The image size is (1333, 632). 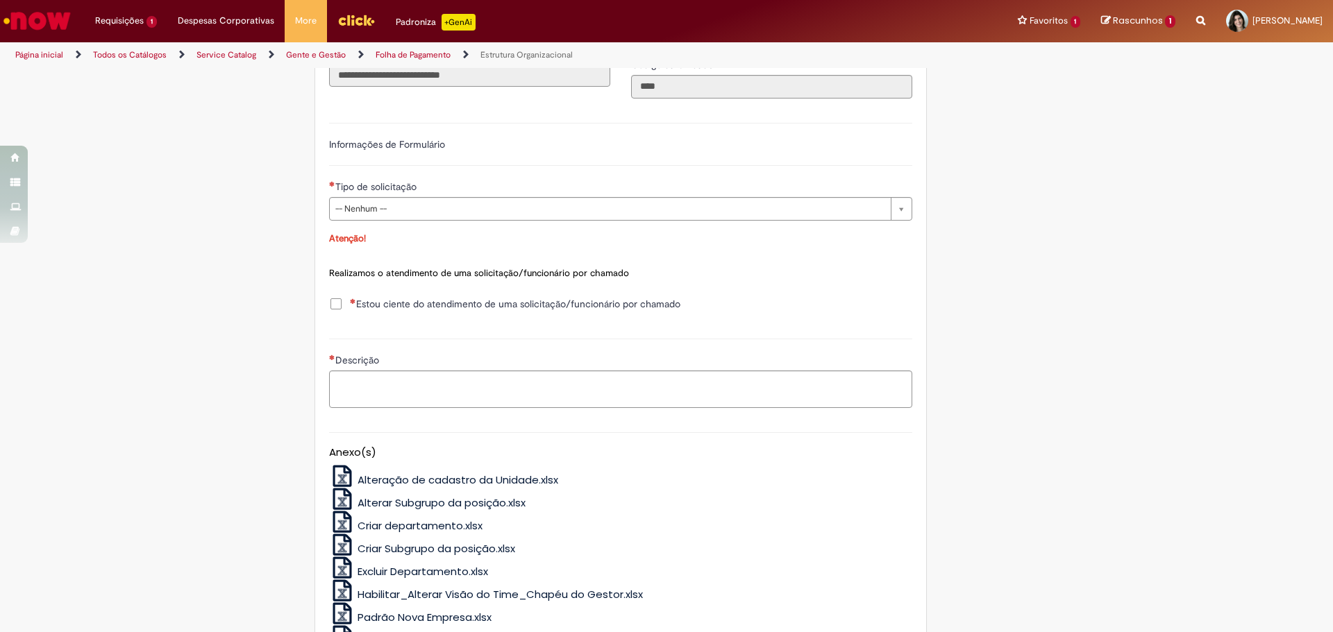 I want to click on span: Despesas Corporativas, so click(x=226, y=21).